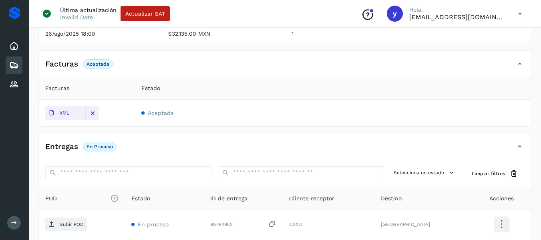  What do you see at coordinates (100, 34) in the screenshot?
I see `p: 26/ago/2025 18:00` at bounding box center [100, 34].